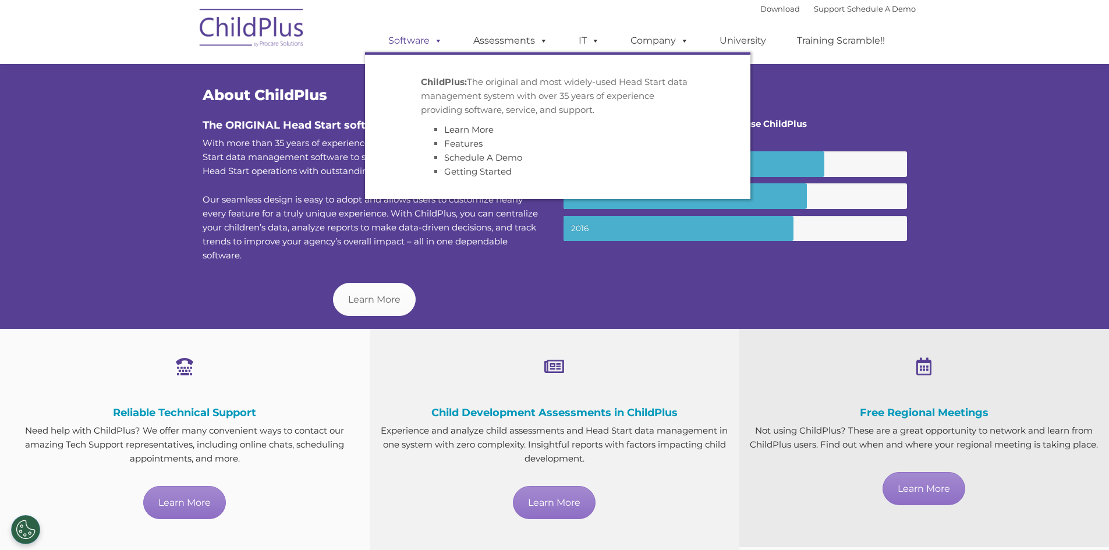 Image resolution: width=1109 pixels, height=550 pixels. I want to click on a: University, so click(743, 41).